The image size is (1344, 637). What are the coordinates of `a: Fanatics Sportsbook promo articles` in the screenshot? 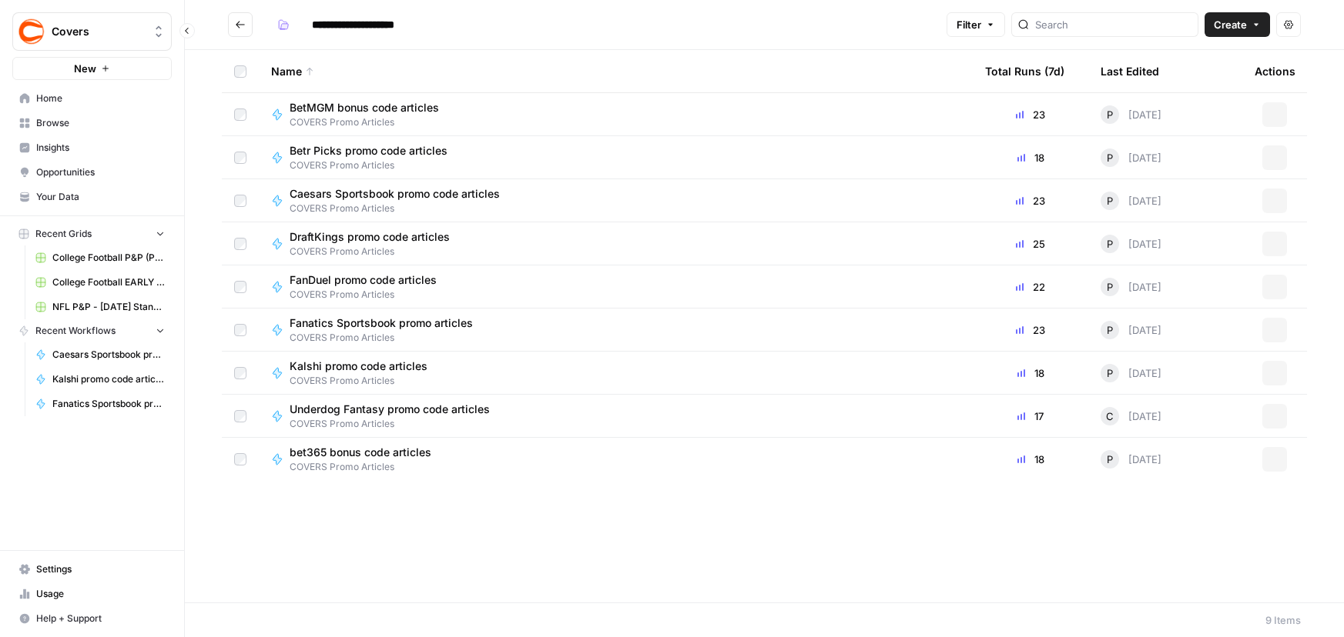 It's located at (100, 404).